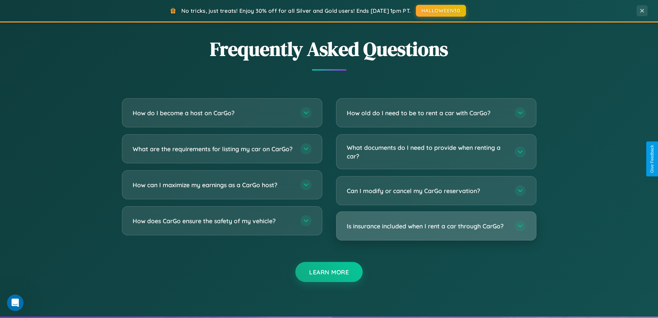 Image resolution: width=658 pixels, height=318 pixels. What do you see at coordinates (441, 11) in the screenshot?
I see `button: HALLOWEEN30` at bounding box center [441, 11].